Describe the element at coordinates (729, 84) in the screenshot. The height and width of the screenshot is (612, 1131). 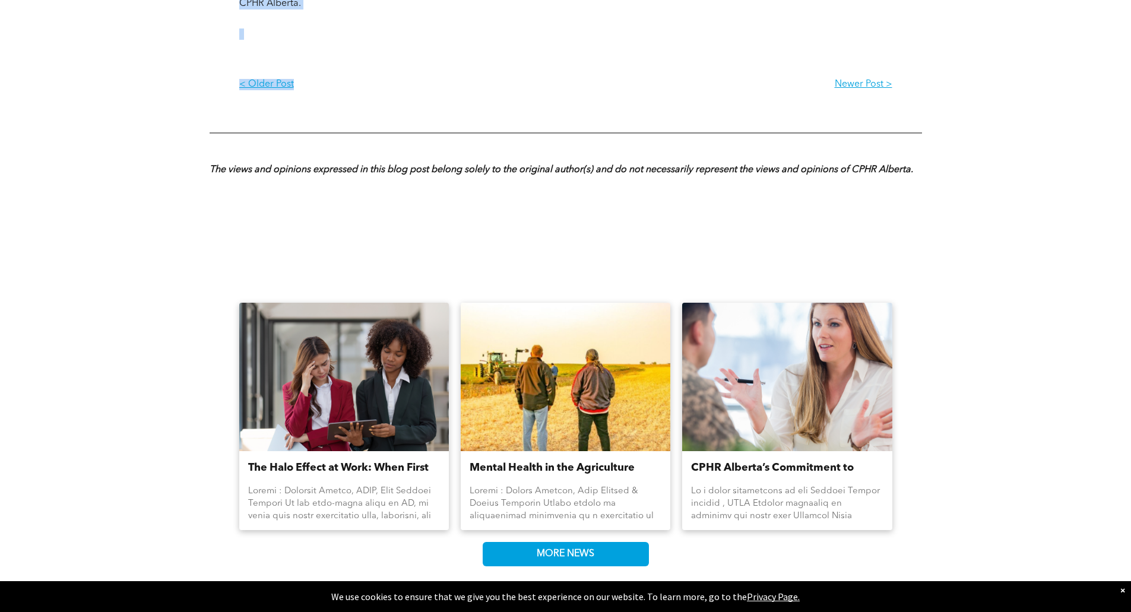
I see `a: Newer Post >` at that location.